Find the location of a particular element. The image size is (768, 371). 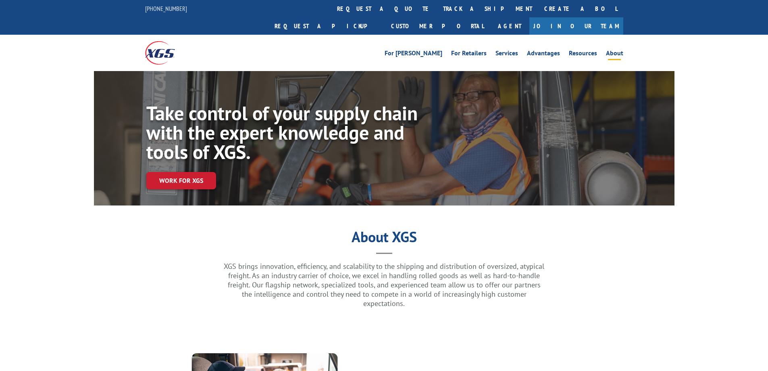

a: Services is located at coordinates (507, 54).